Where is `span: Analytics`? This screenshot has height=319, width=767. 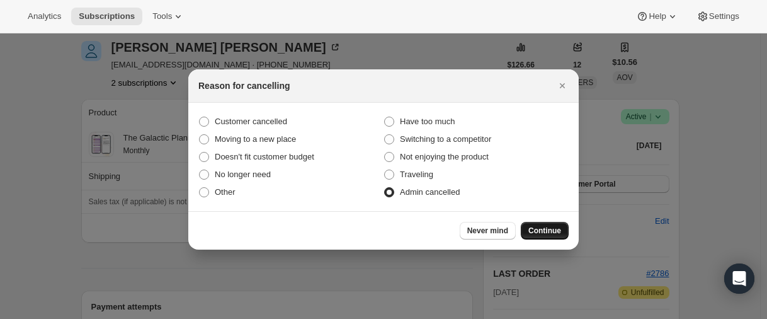 span: Analytics is located at coordinates (44, 16).